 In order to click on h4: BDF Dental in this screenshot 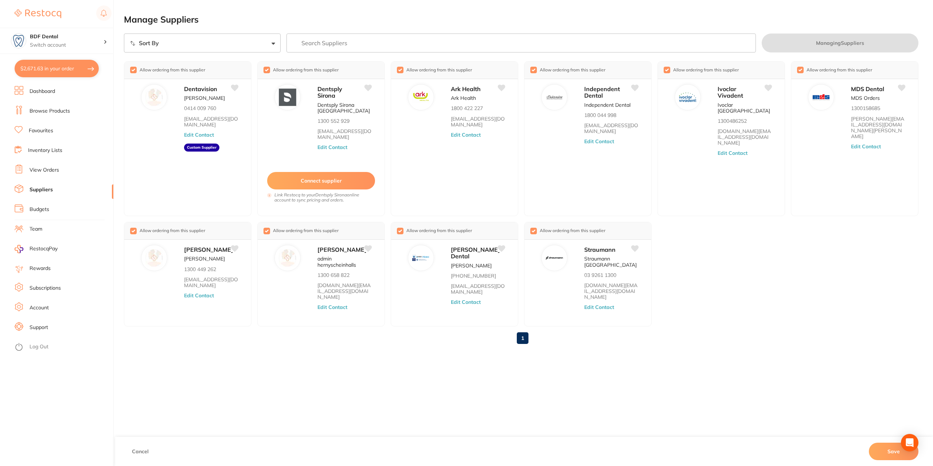, I will do `click(67, 37)`.